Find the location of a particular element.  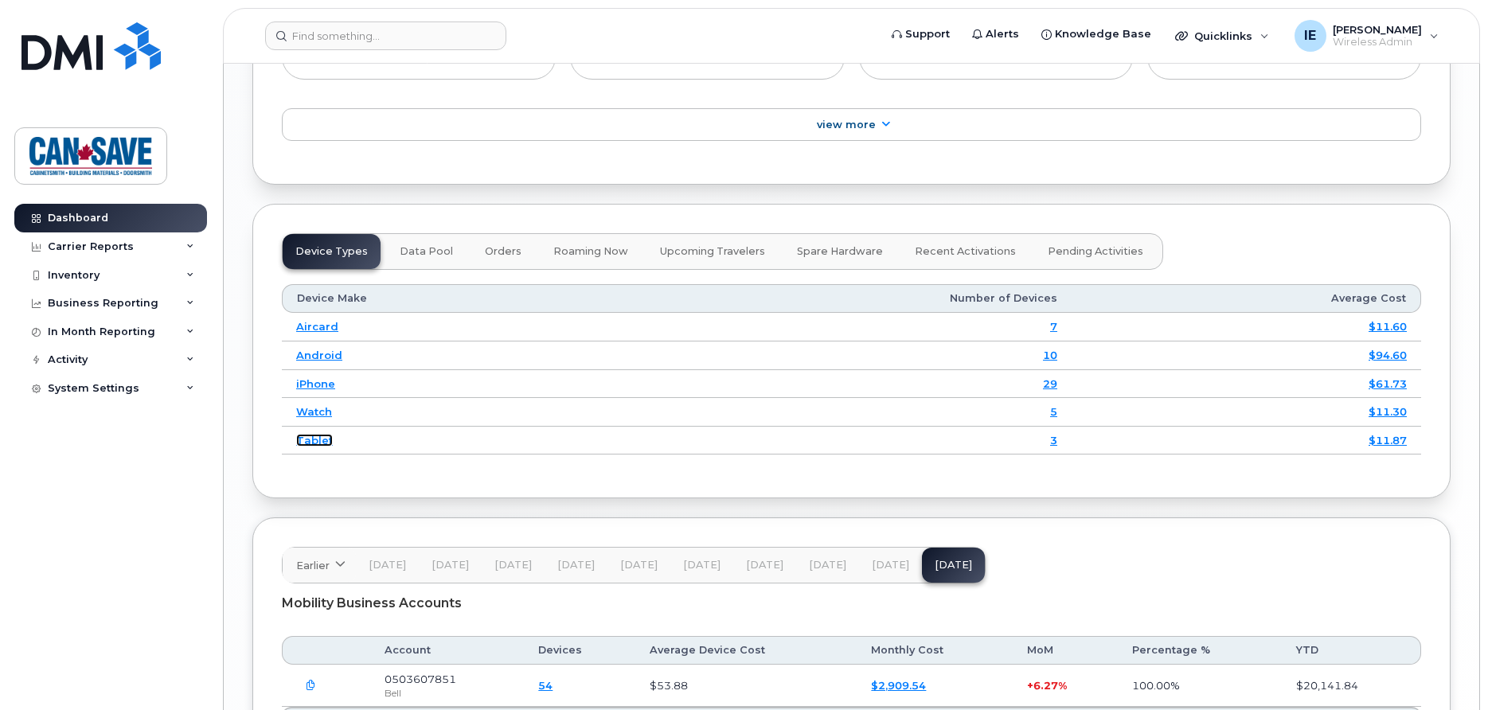

div: Quicklinks is located at coordinates (1222, 36).